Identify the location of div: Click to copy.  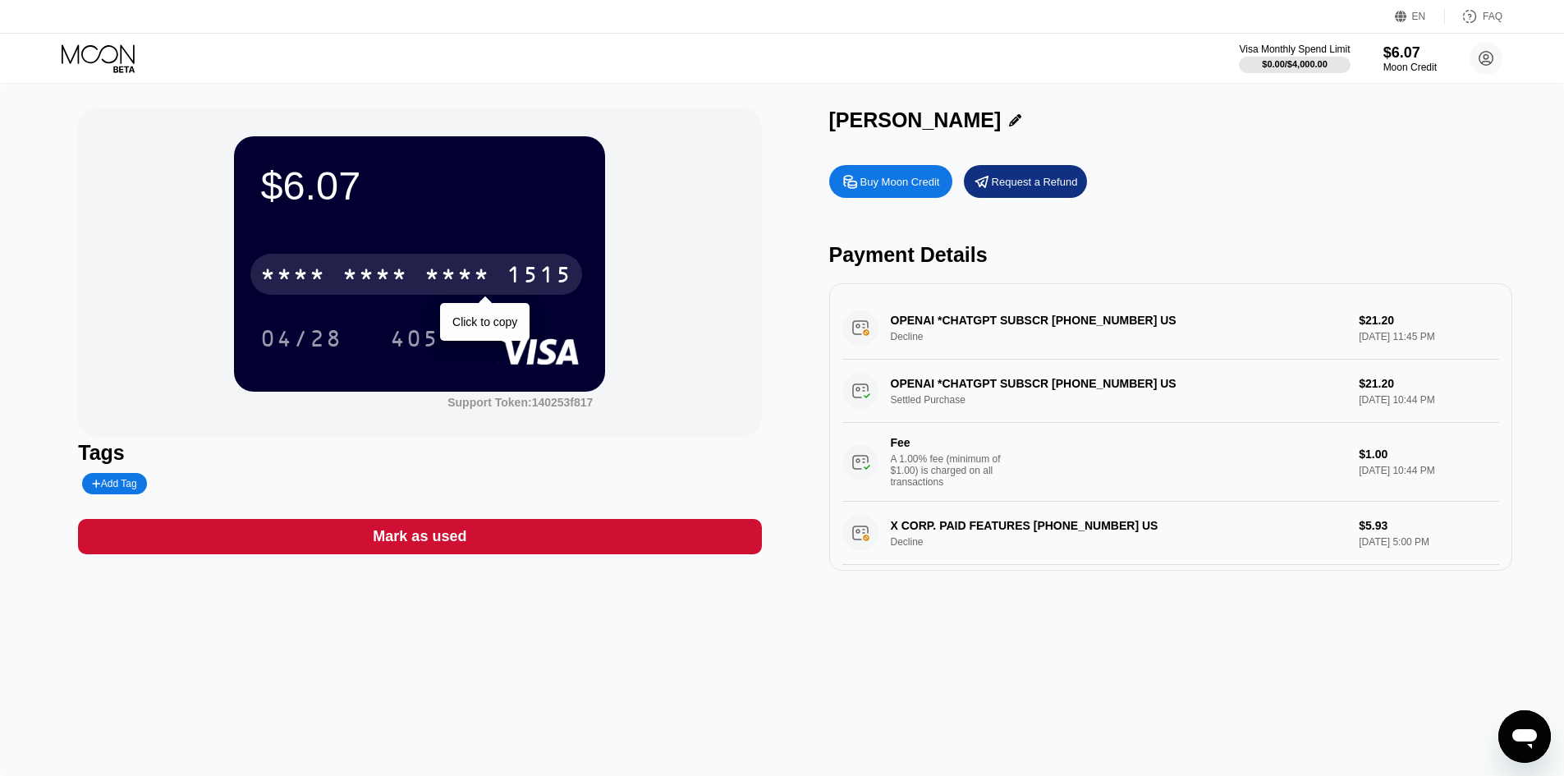
(484, 322).